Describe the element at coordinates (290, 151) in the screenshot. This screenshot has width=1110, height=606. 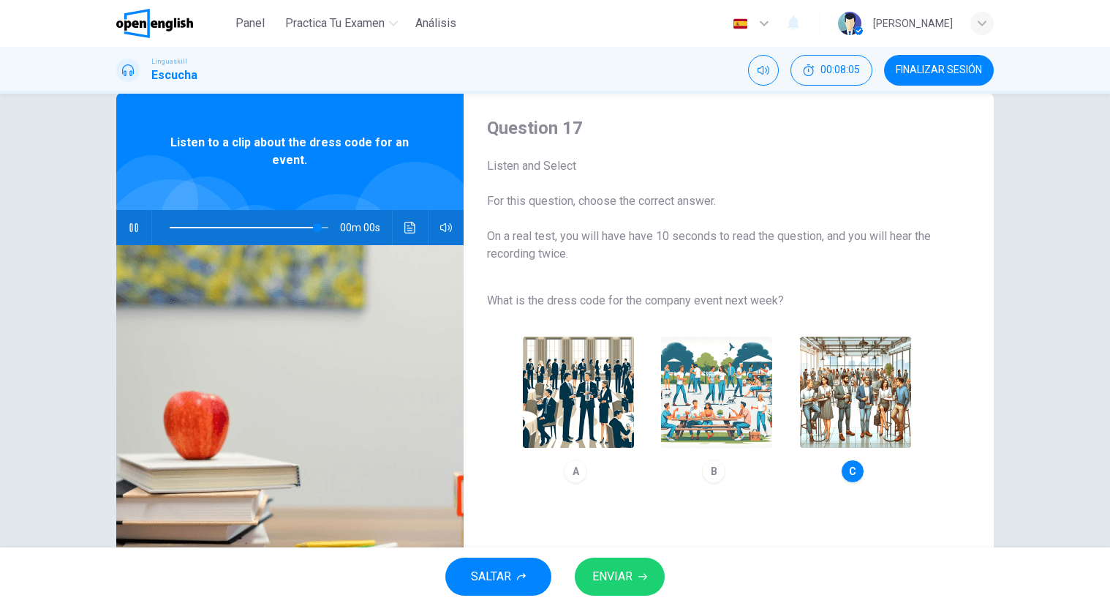
I see `span: Listen to a clip about the dress code for an event.` at that location.